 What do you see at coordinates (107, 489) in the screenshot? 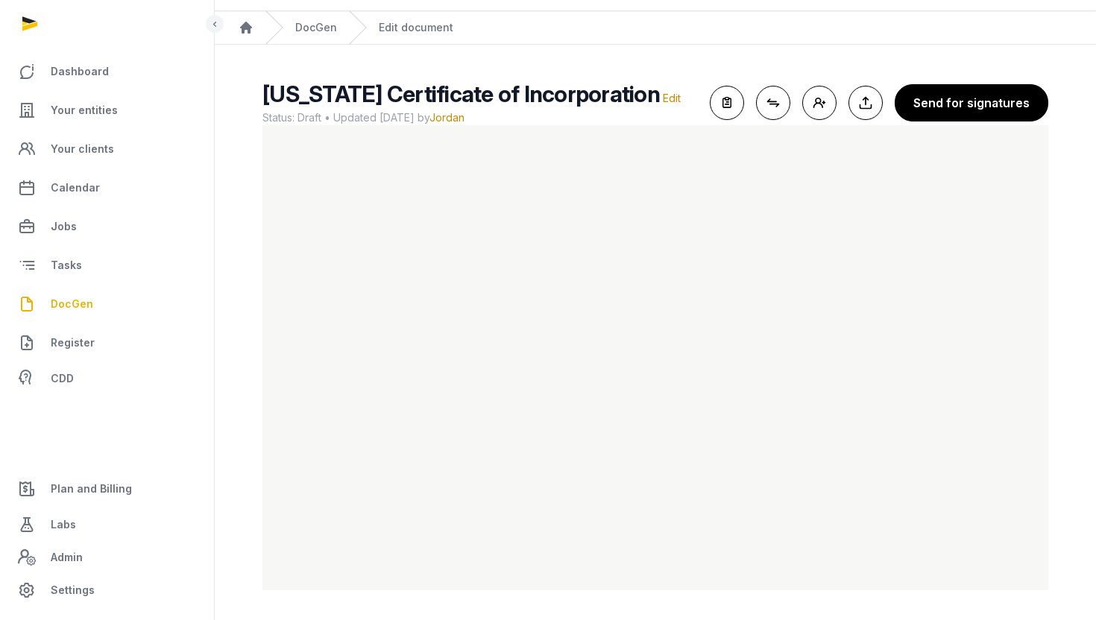
I see `a: Plan and Billing` at bounding box center [107, 489].